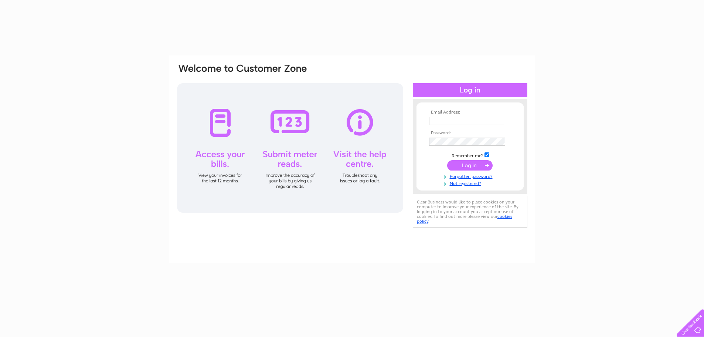 The width and height of the screenshot is (704, 337). What do you see at coordinates (471, 176) in the screenshot?
I see `a: Forgotten password?` at bounding box center [471, 176].